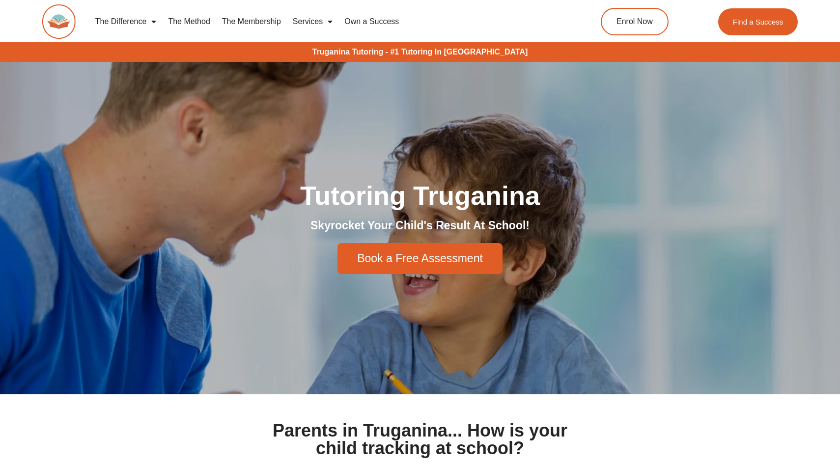 This screenshot has width=840, height=465. I want to click on a: The Difference, so click(126, 22).